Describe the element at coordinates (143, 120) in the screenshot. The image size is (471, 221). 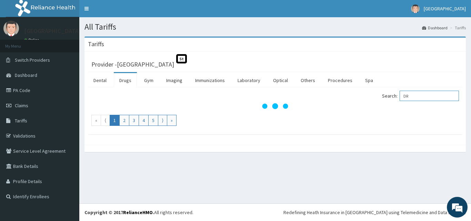
I see `a: Go to page number 4` at that location.